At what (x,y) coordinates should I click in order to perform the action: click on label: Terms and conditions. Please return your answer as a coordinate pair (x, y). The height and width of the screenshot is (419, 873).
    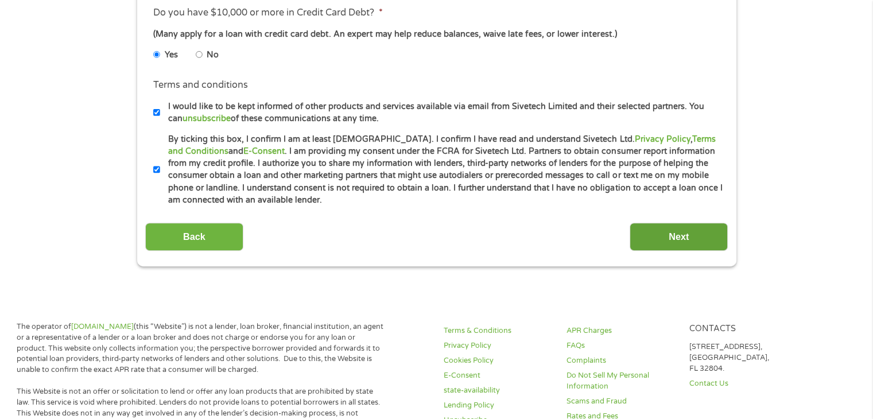
    Looking at the image, I should click on (200, 85).